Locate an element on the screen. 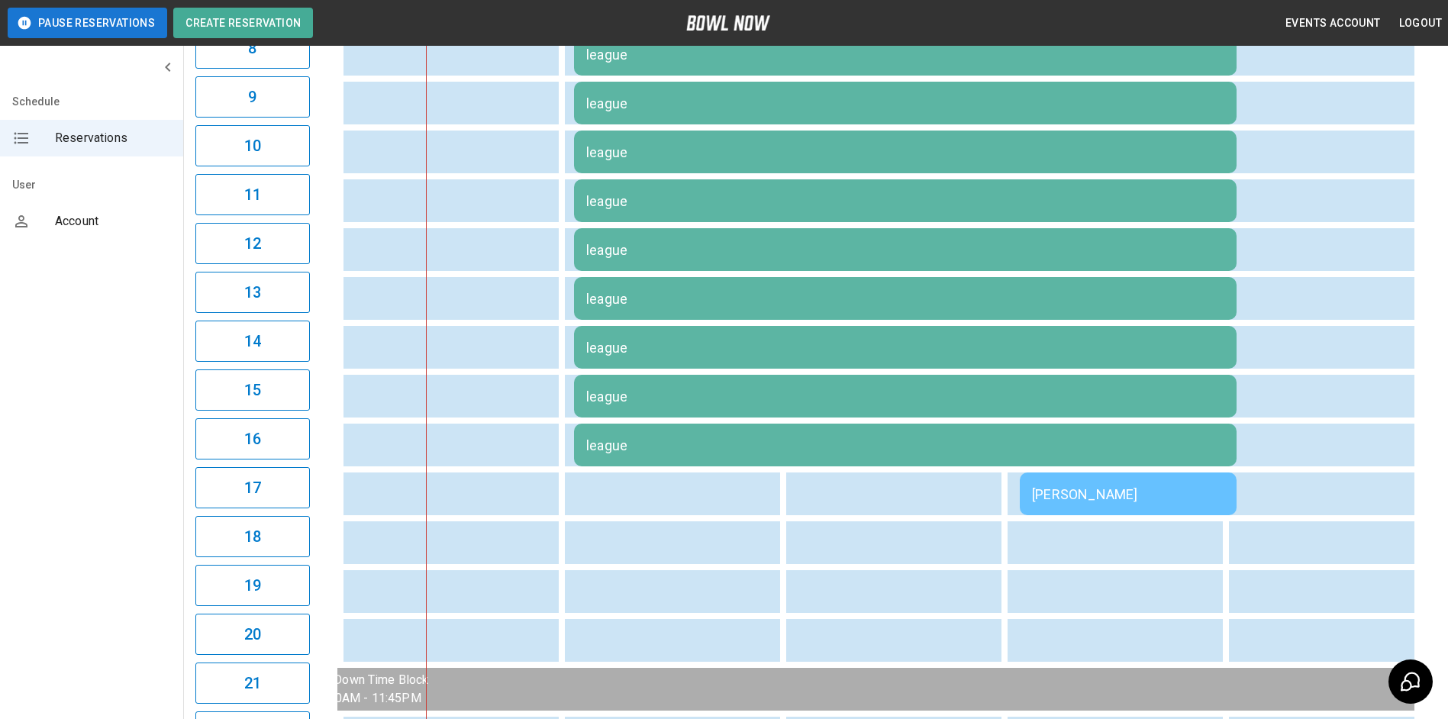 This screenshot has width=1448, height=719. button: 13 is located at coordinates (253, 292).